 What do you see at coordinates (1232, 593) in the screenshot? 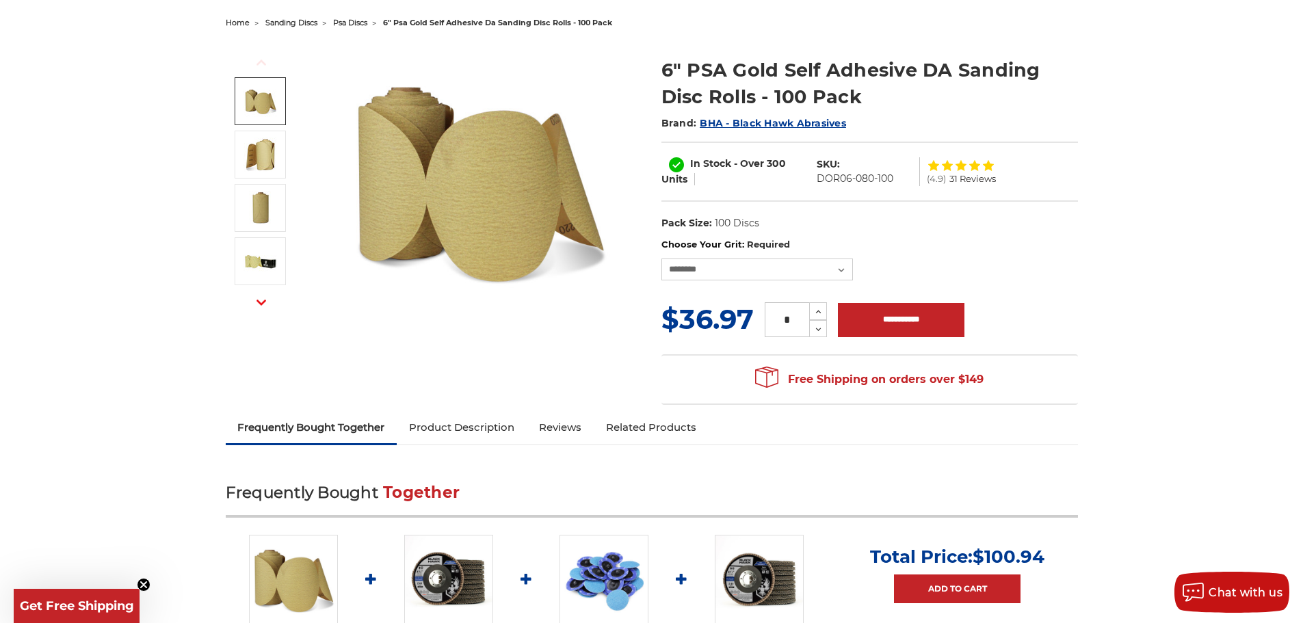
I see `button: Chat with us` at bounding box center [1232, 593].